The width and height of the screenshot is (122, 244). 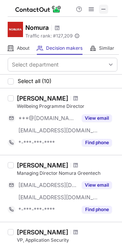 I want to click on img: ContactOut v5.3.10, so click(x=38, y=9).